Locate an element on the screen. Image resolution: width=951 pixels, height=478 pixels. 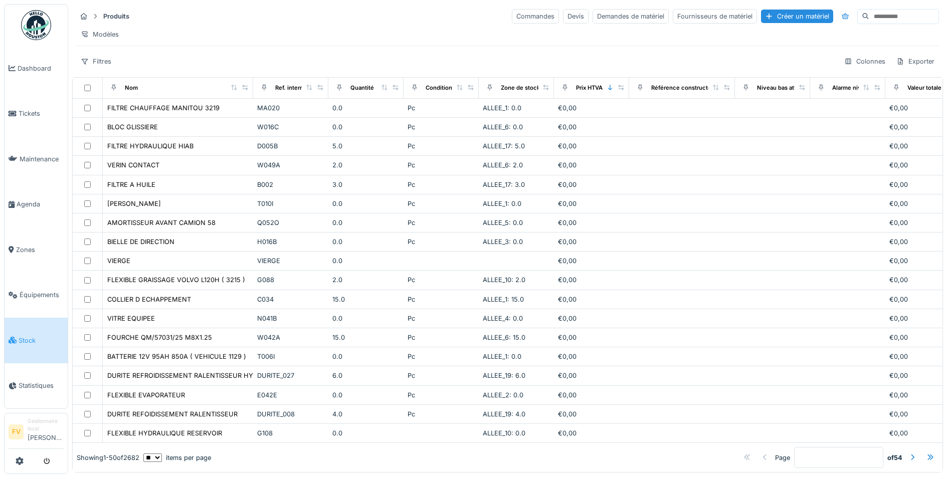
div: DURITE_008 is located at coordinates (291, 414).